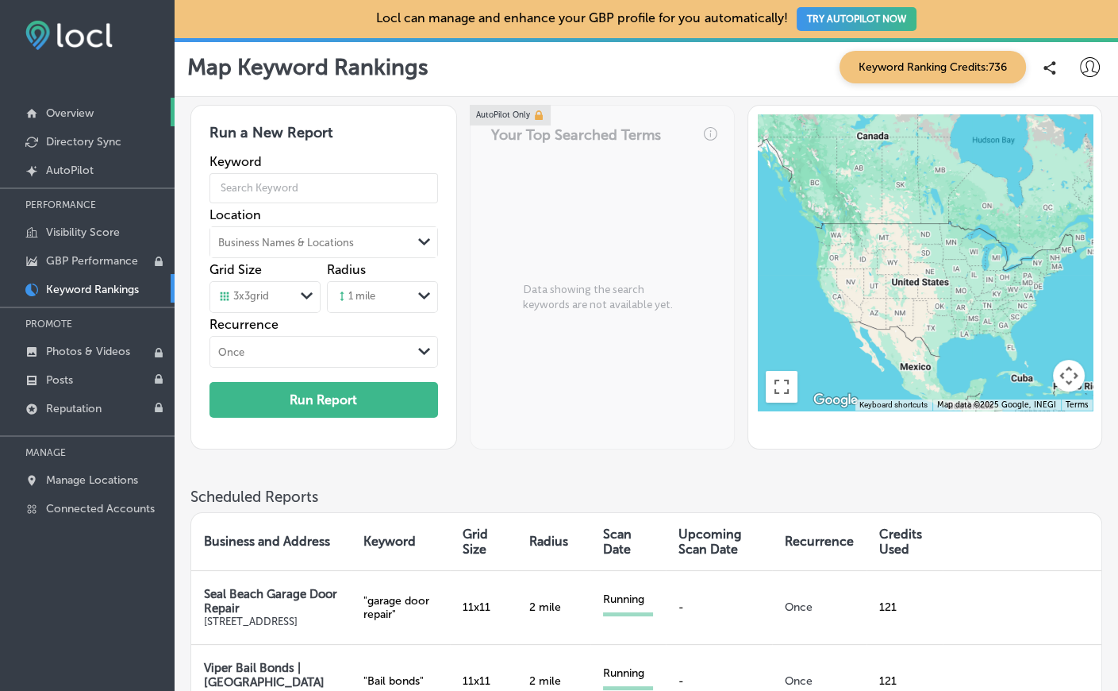  I want to click on h3: Run a New Report, so click(324, 139).